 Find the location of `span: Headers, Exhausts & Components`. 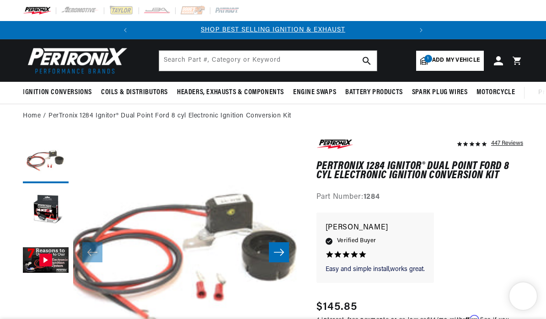

span: Headers, Exhausts & Components is located at coordinates (231, 92).